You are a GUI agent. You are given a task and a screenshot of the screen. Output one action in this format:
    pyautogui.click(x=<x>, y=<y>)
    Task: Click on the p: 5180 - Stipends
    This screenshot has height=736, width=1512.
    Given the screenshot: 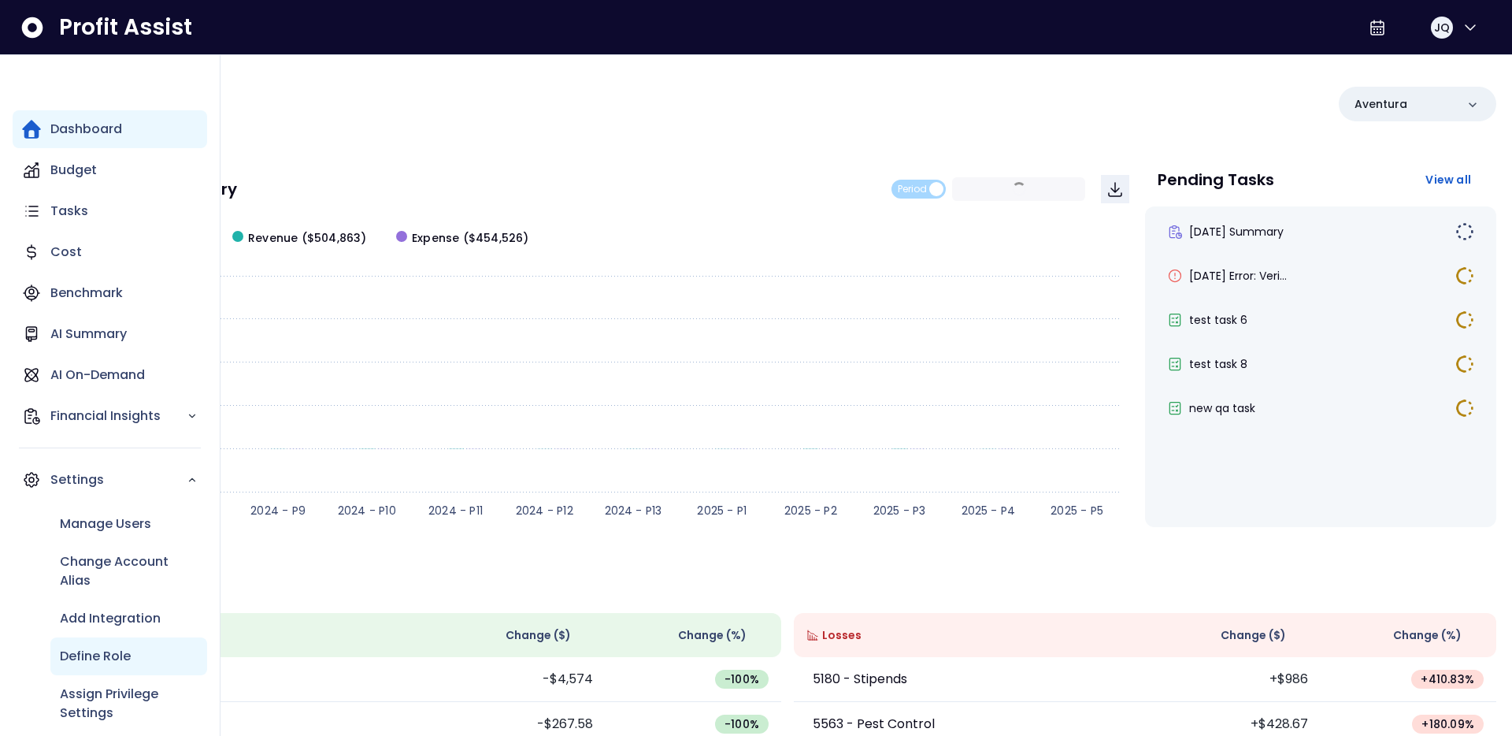 What is the action you would take?
    pyautogui.click(x=860, y=679)
    